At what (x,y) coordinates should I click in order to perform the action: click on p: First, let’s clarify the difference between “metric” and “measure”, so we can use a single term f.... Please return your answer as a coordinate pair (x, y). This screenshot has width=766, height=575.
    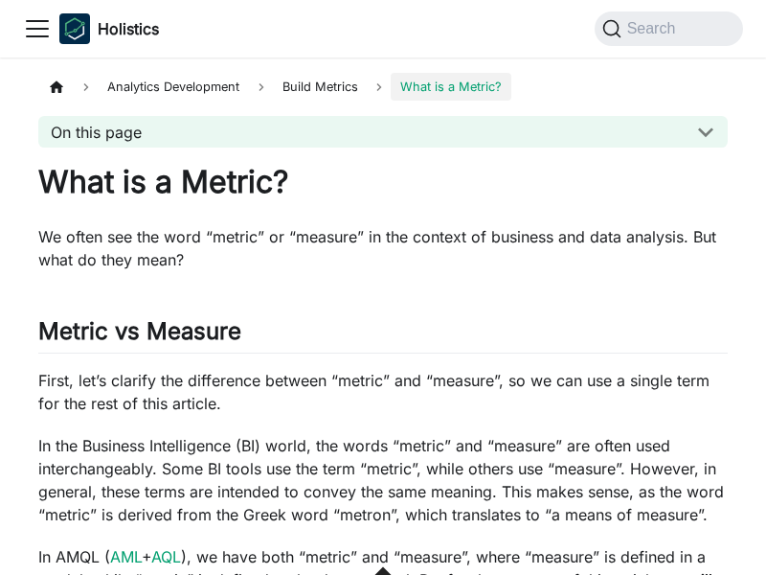
    Looking at the image, I should click on (383, 392).